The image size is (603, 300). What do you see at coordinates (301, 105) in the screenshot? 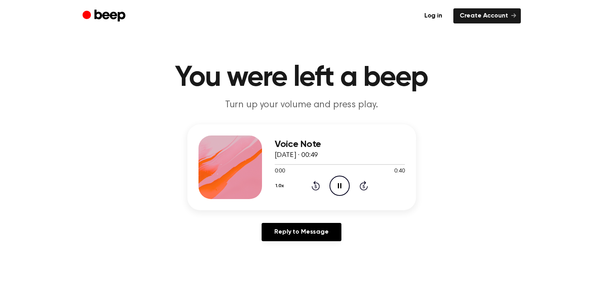
I see `p: Turn up your volume and press play.` at bounding box center [301, 105].